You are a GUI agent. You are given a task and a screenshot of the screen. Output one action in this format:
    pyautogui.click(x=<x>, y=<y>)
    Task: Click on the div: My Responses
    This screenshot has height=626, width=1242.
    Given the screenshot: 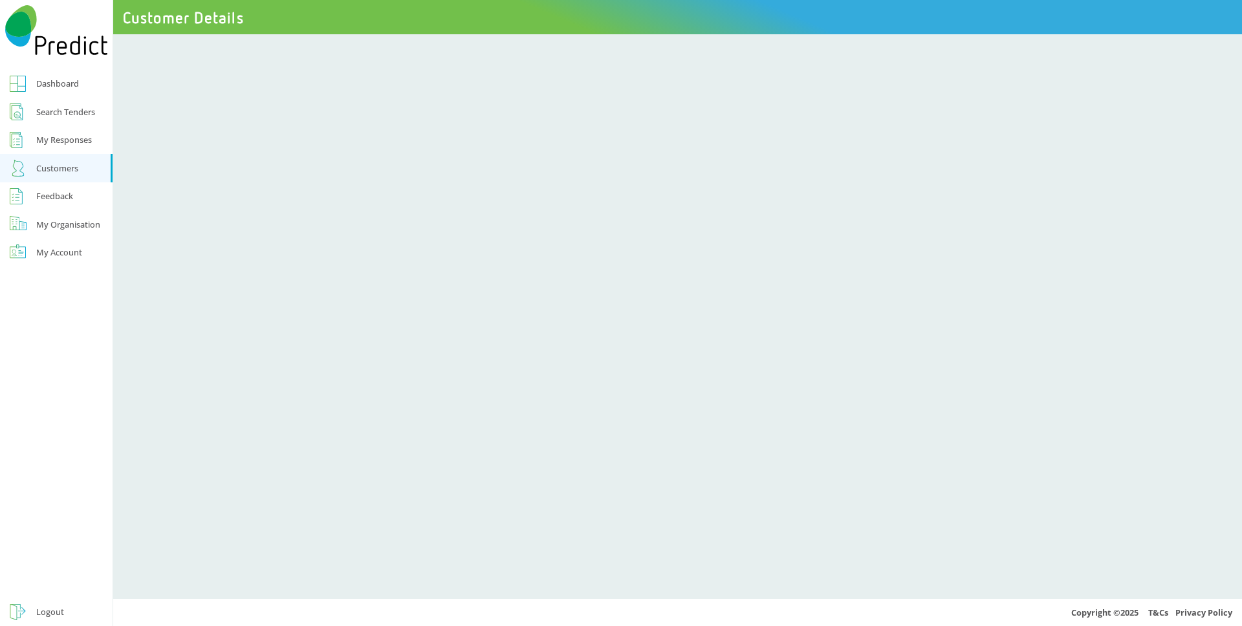 What is the action you would take?
    pyautogui.click(x=64, y=140)
    